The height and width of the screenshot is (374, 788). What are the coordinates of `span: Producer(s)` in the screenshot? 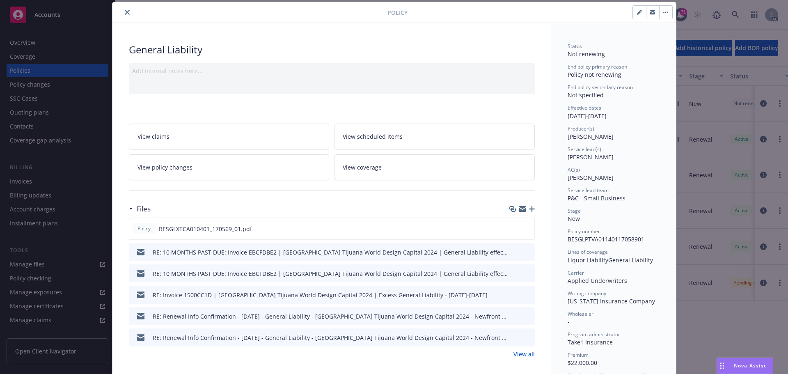 It's located at (580, 128).